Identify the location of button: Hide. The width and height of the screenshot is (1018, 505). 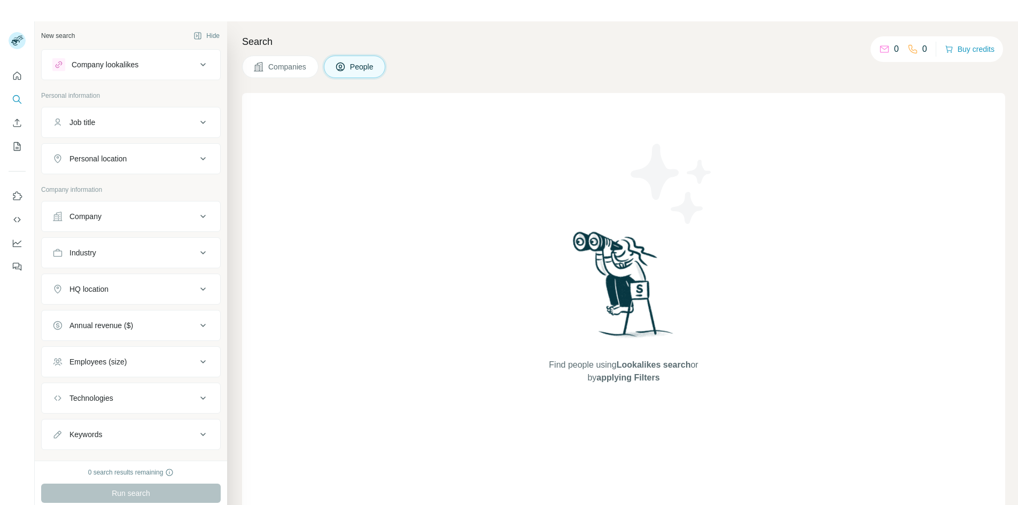
(206, 36).